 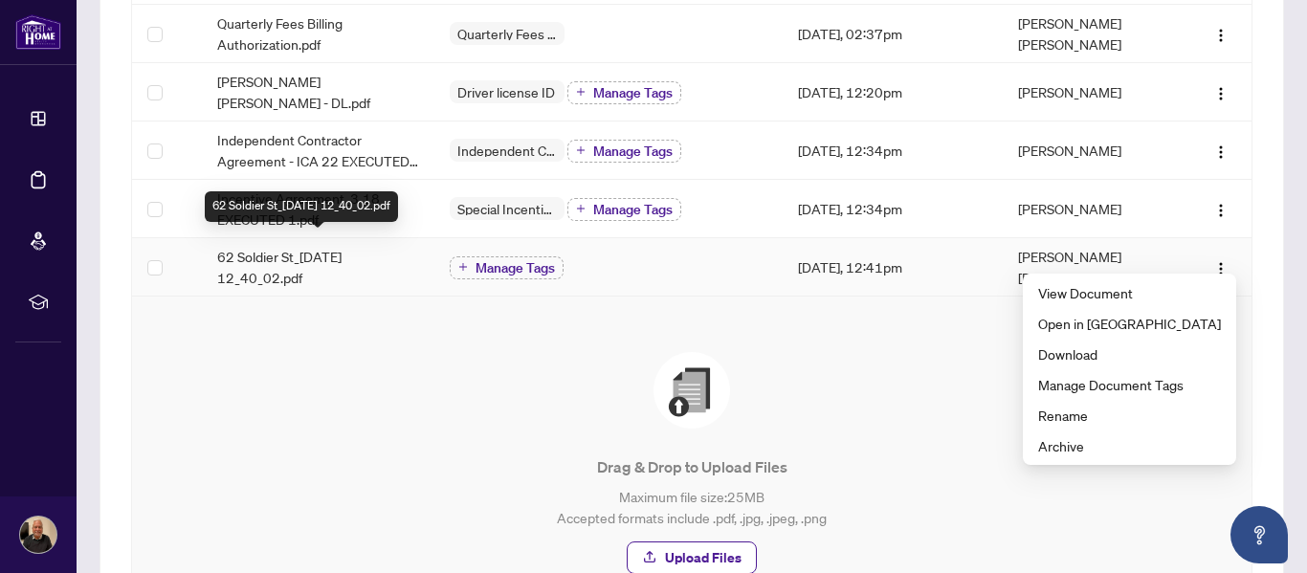 What do you see at coordinates (318, 209) in the screenshot?
I see `span: Incentive Agreement_3 18 EXECUTED 1.pdf` at bounding box center [318, 209].